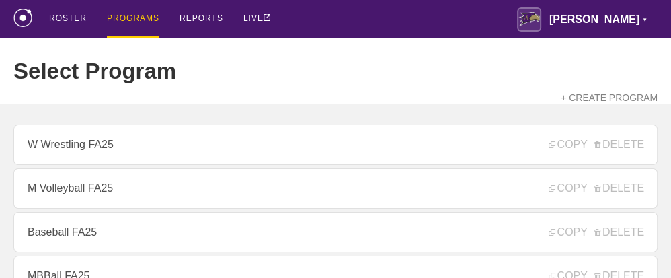 The width and height of the screenshot is (671, 278). Describe the element at coordinates (336, 145) in the screenshot. I see `a: W Wrestling FA25` at that location.